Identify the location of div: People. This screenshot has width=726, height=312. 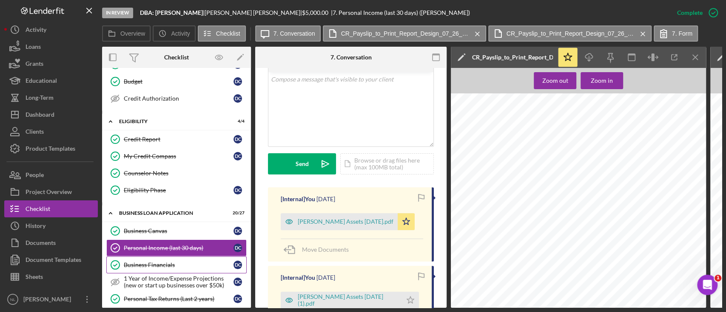
(34, 176).